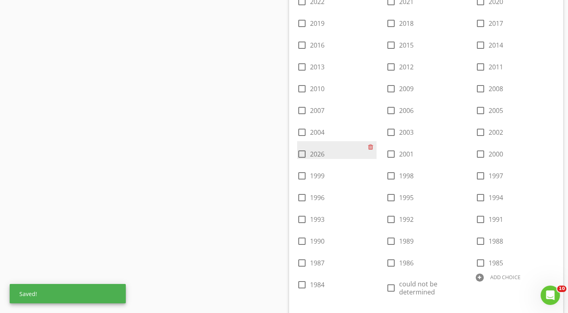 The image size is (568, 313). Describe the element at coordinates (418, 288) in the screenshot. I see `span: could not be determined` at that location.